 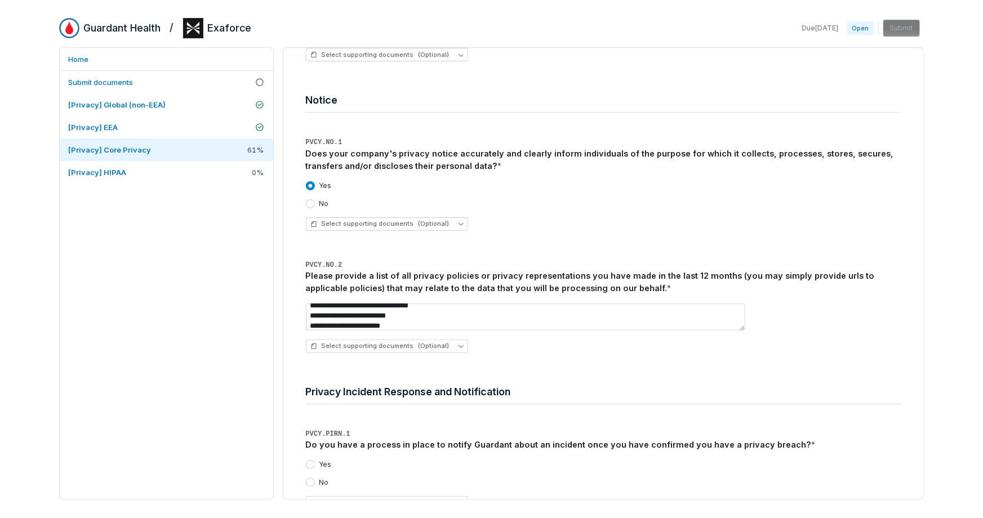 I want to click on span: [Privacy] Core Privacy, so click(x=110, y=150).